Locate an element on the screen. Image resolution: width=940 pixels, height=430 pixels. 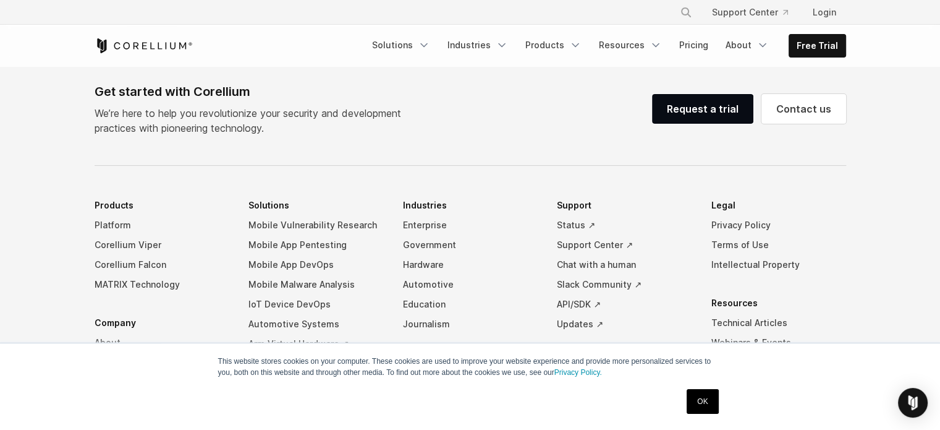
a: Automotive is located at coordinates (470, 284).